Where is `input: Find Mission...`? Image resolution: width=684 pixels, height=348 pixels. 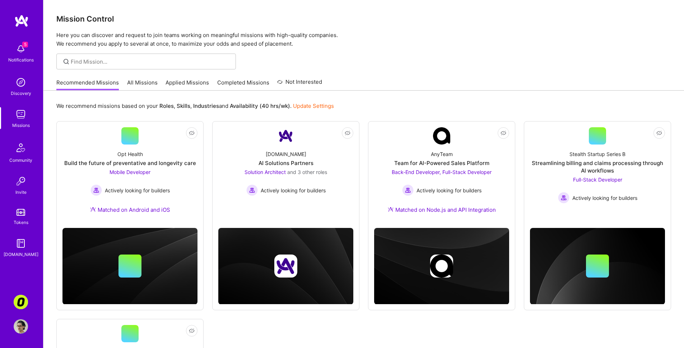 input: Find Mission... is located at coordinates (151, 61).